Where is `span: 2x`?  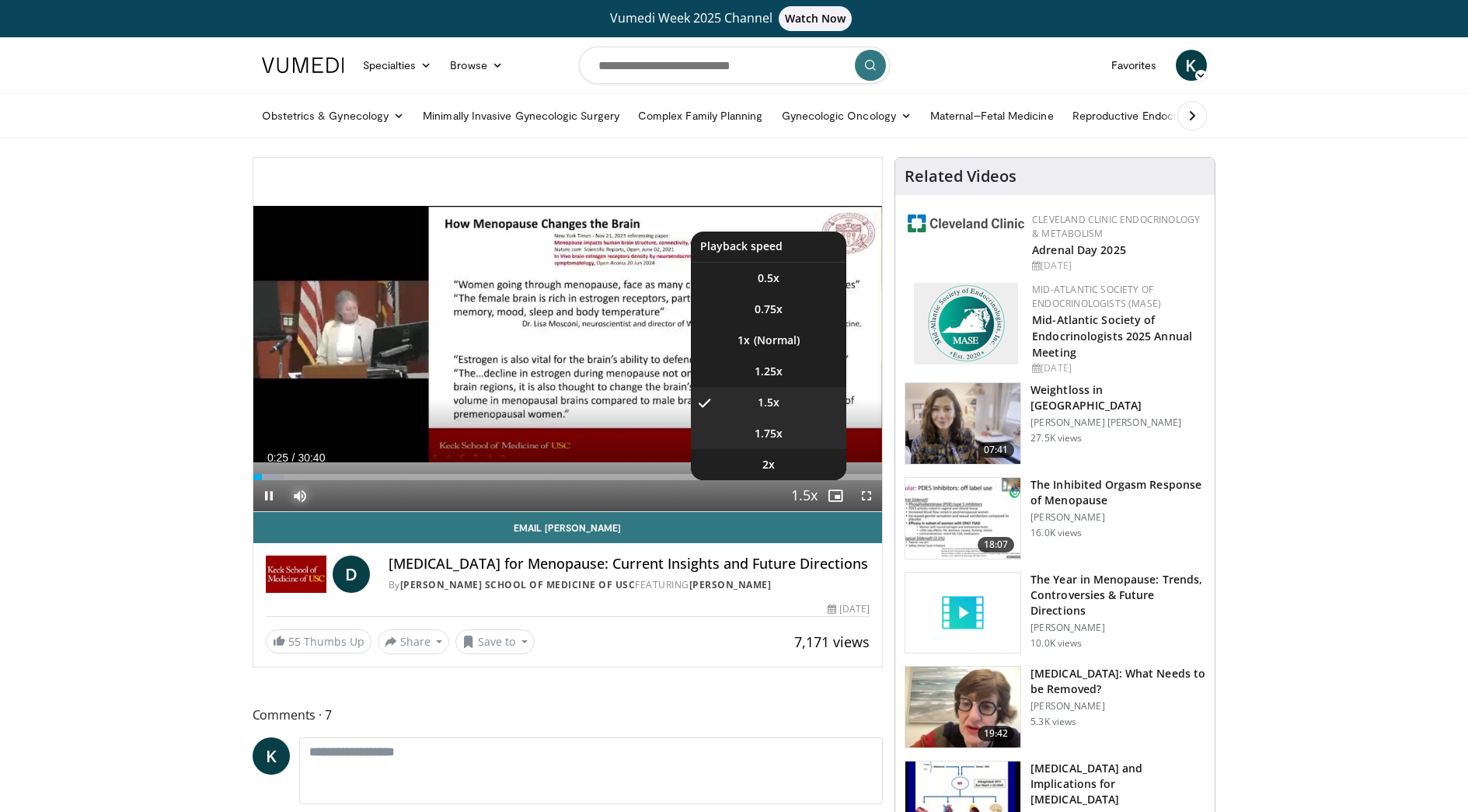
span: 2x is located at coordinates (768, 464).